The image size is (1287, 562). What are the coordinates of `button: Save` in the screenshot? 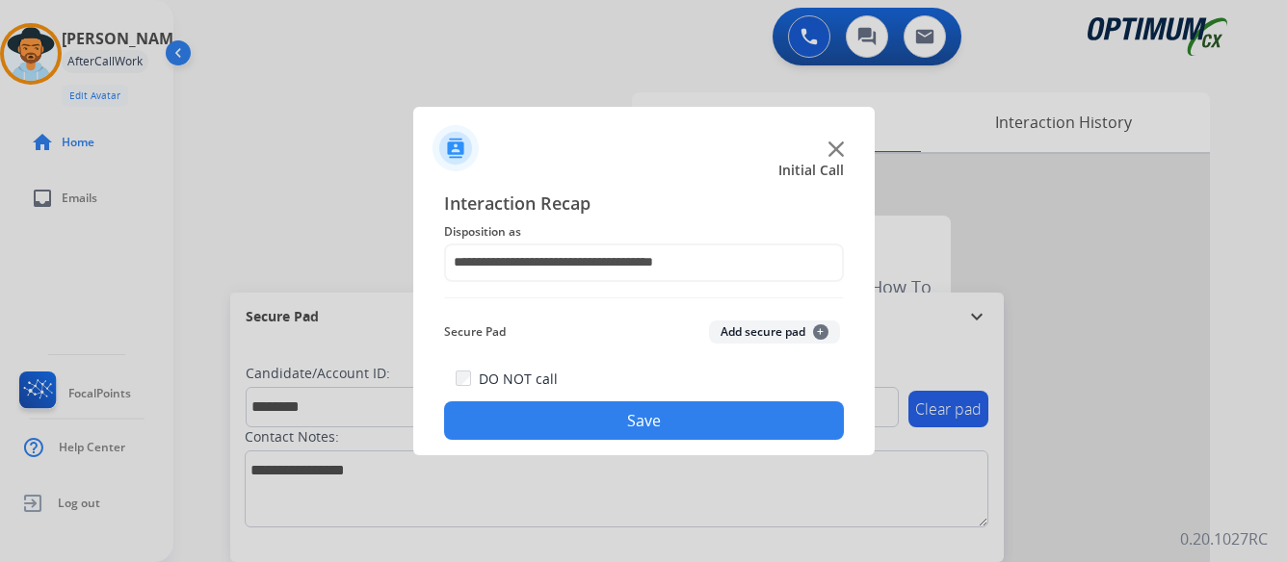 It's located at (643, 421).